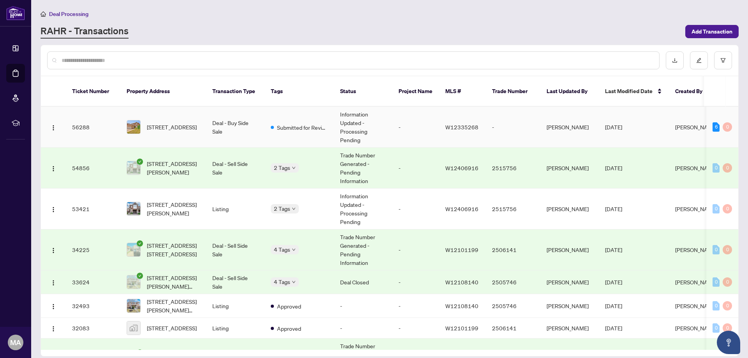 This screenshot has height=358, width=748. I want to click on th: Tags, so click(299, 92).